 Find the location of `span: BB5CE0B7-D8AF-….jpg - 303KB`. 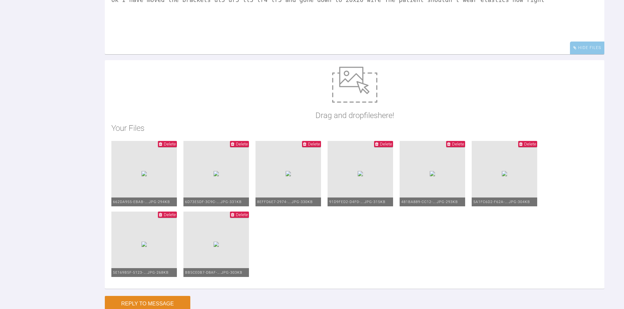

span: BB5CE0B7-D8AF-….jpg - 303KB is located at coordinates (213, 273).